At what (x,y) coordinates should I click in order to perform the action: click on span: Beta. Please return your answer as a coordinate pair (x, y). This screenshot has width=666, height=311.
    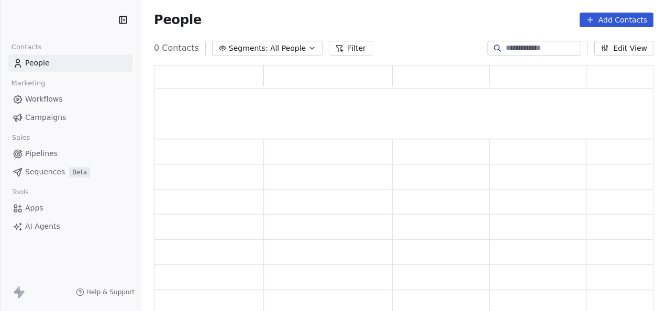
    Looking at the image, I should click on (80, 172).